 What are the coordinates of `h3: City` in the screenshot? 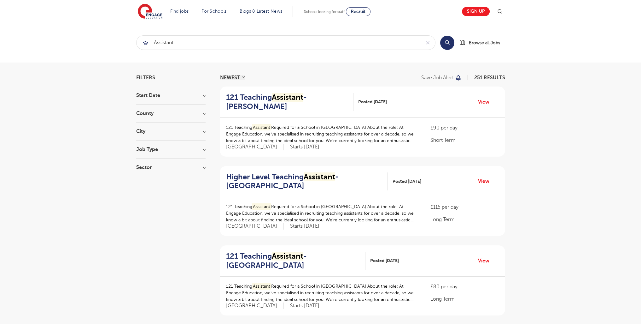 It's located at (171, 131).